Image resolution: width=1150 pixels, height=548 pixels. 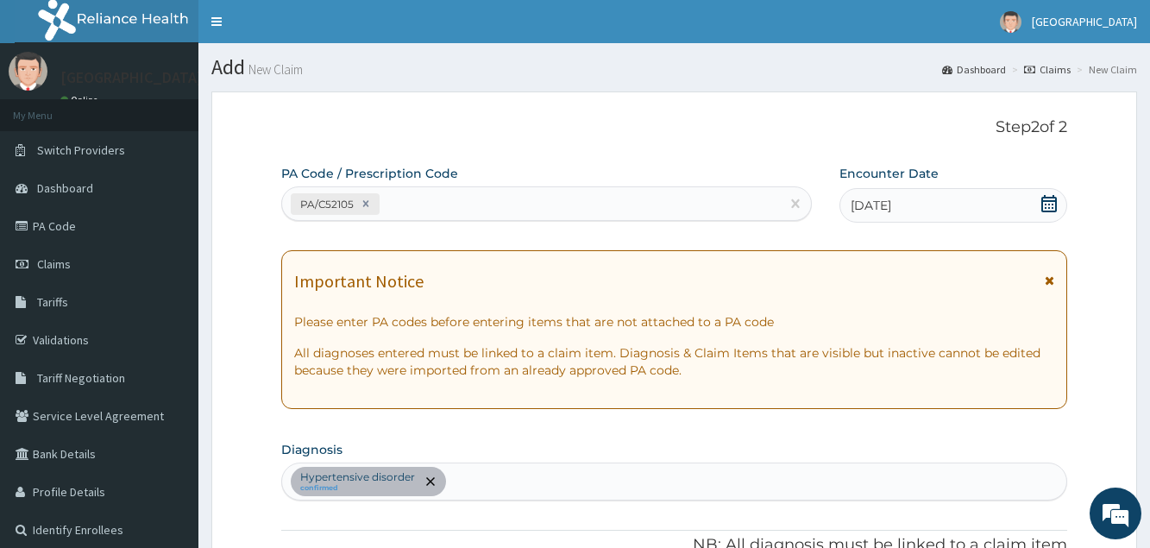 What do you see at coordinates (674, 322) in the screenshot?
I see `p: Please enter PA codes before entering items that are not attached to a PA code` at bounding box center [674, 322].